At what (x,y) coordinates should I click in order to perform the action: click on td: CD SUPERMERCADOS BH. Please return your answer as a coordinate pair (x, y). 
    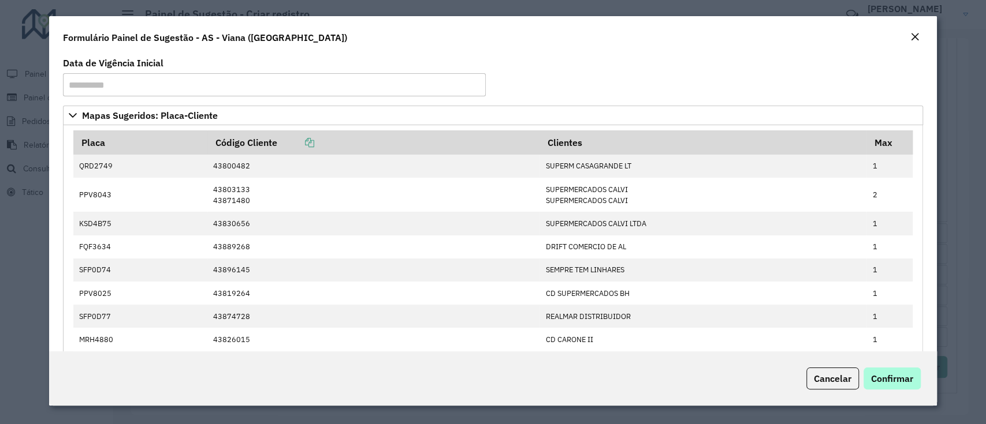
    Looking at the image, I should click on (703, 293).